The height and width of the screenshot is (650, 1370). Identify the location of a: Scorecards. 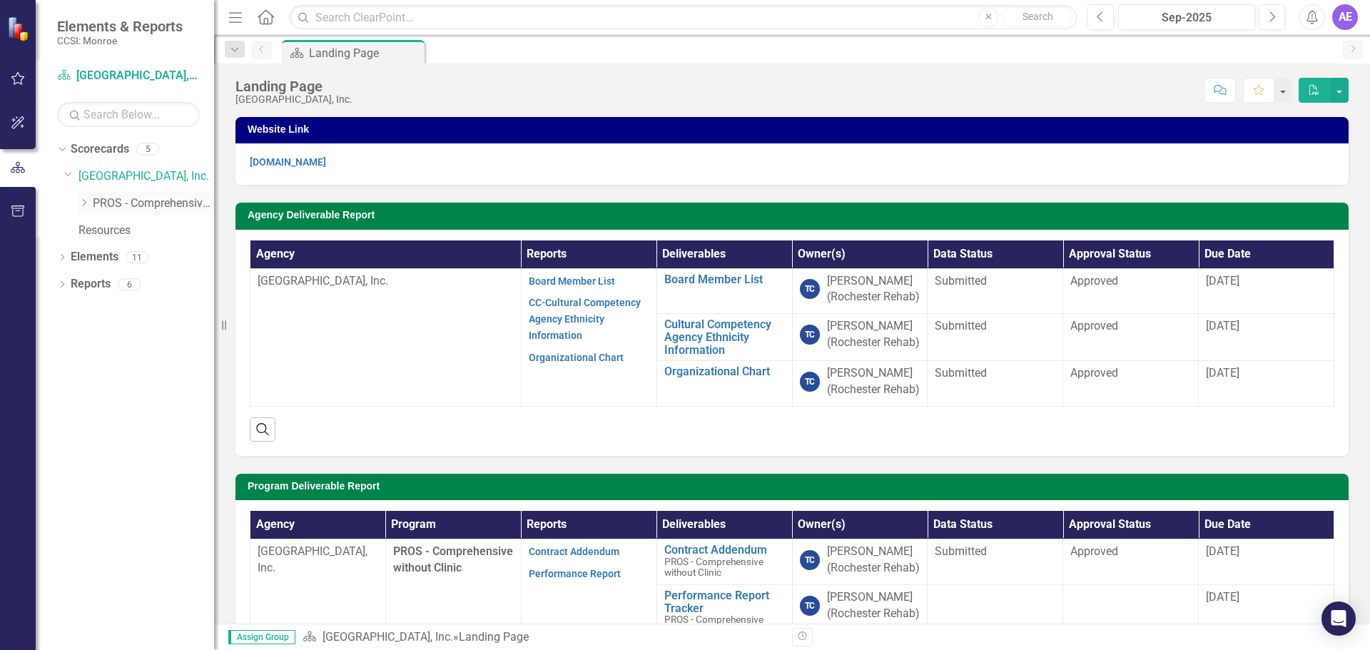
(100, 149).